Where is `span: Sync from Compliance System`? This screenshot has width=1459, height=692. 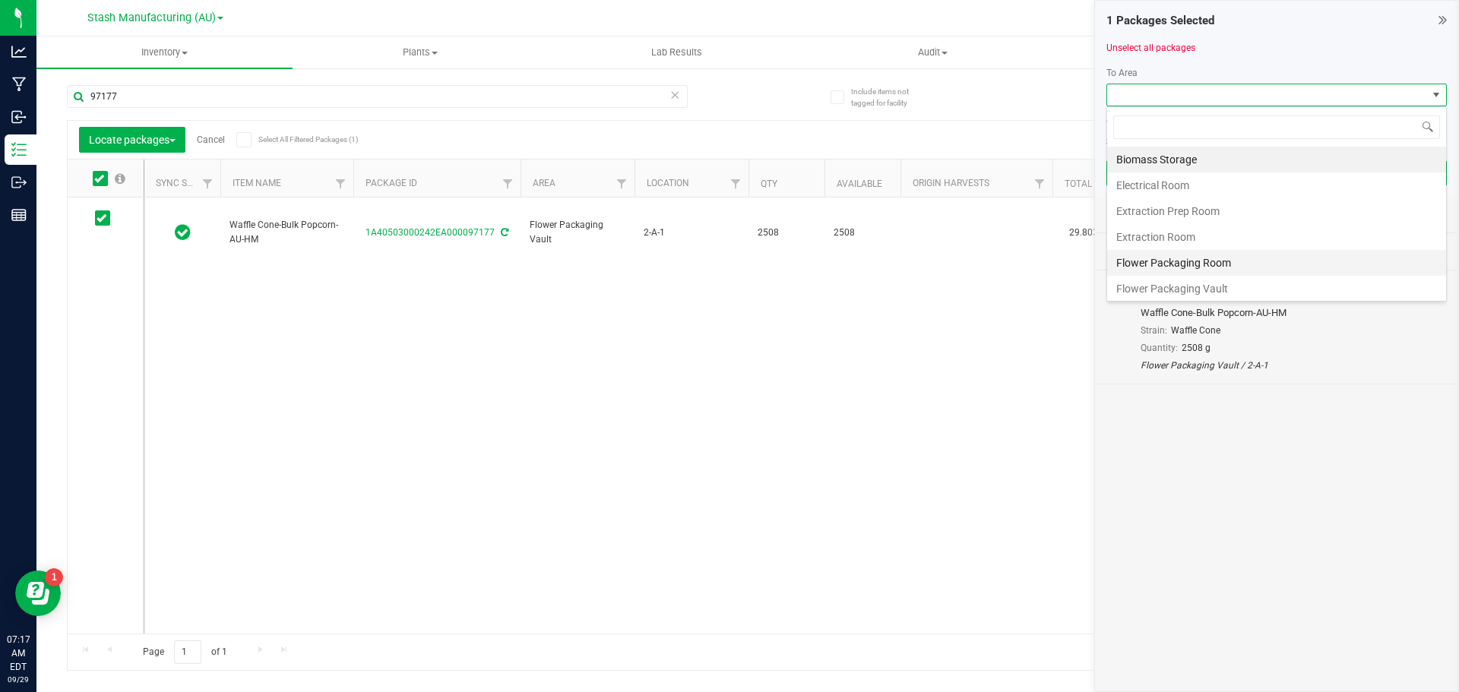
span: Sync from Compliance System is located at coordinates (503, 233).